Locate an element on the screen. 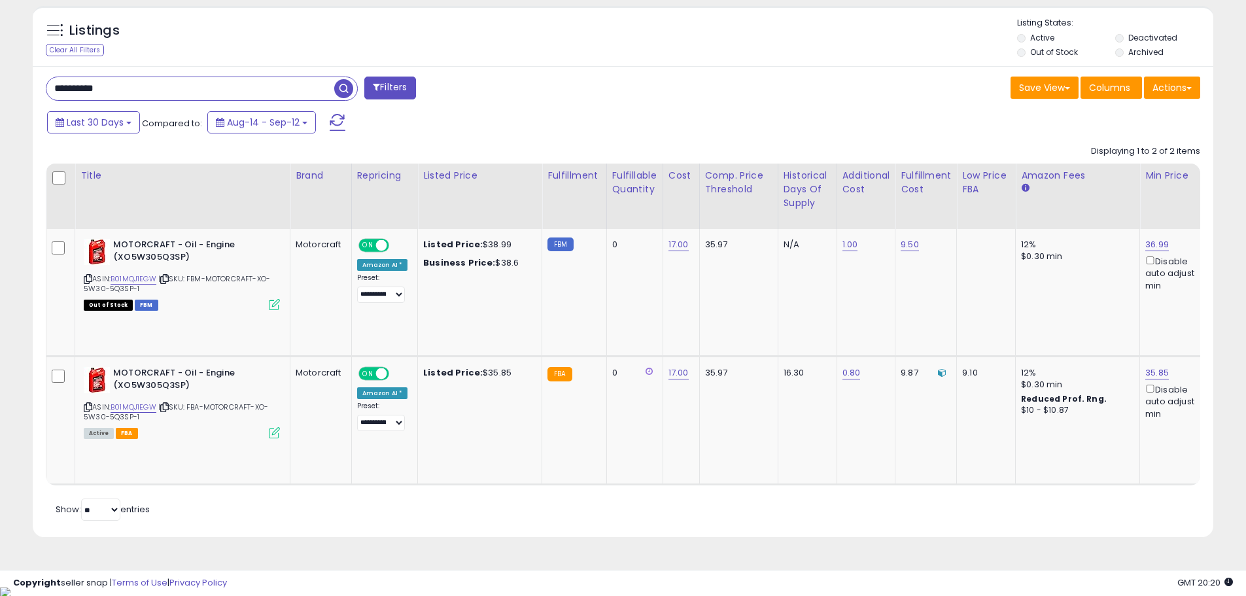 The height and width of the screenshot is (596, 1246). div: Fulfillable Quantity is located at coordinates (635, 183).